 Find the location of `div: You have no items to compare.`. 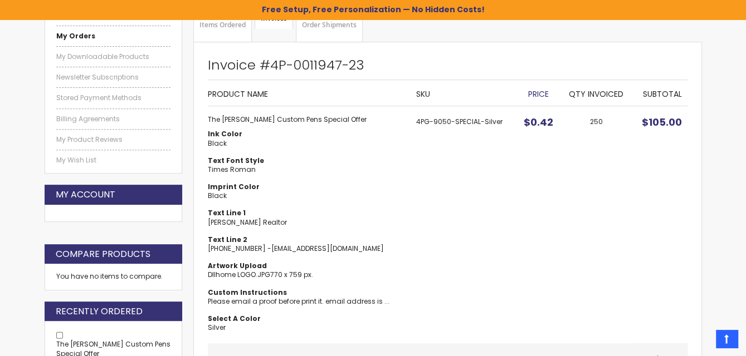

div: You have no items to compare. is located at coordinates (114, 277).